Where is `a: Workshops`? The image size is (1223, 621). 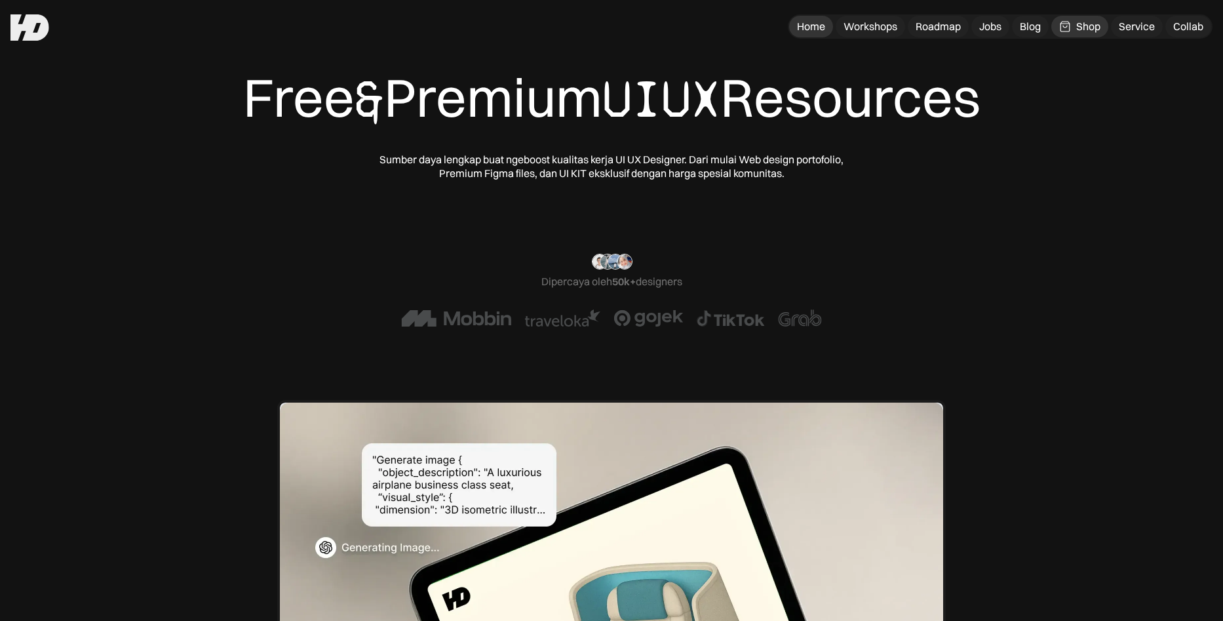
a: Workshops is located at coordinates (870, 26).